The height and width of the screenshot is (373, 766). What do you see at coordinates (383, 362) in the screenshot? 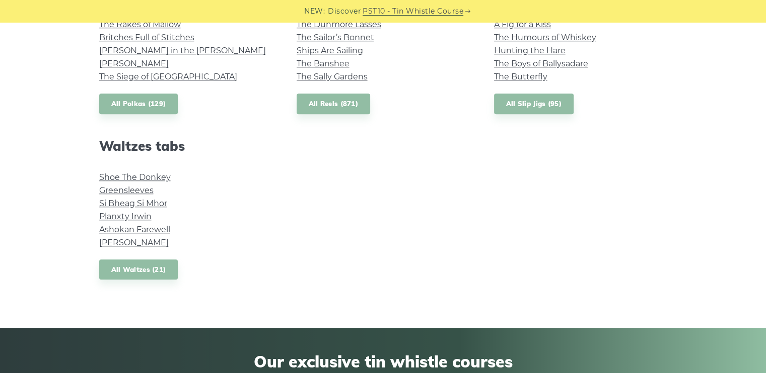
I see `span: Our exclusive tin whistle courses` at bounding box center [383, 362].